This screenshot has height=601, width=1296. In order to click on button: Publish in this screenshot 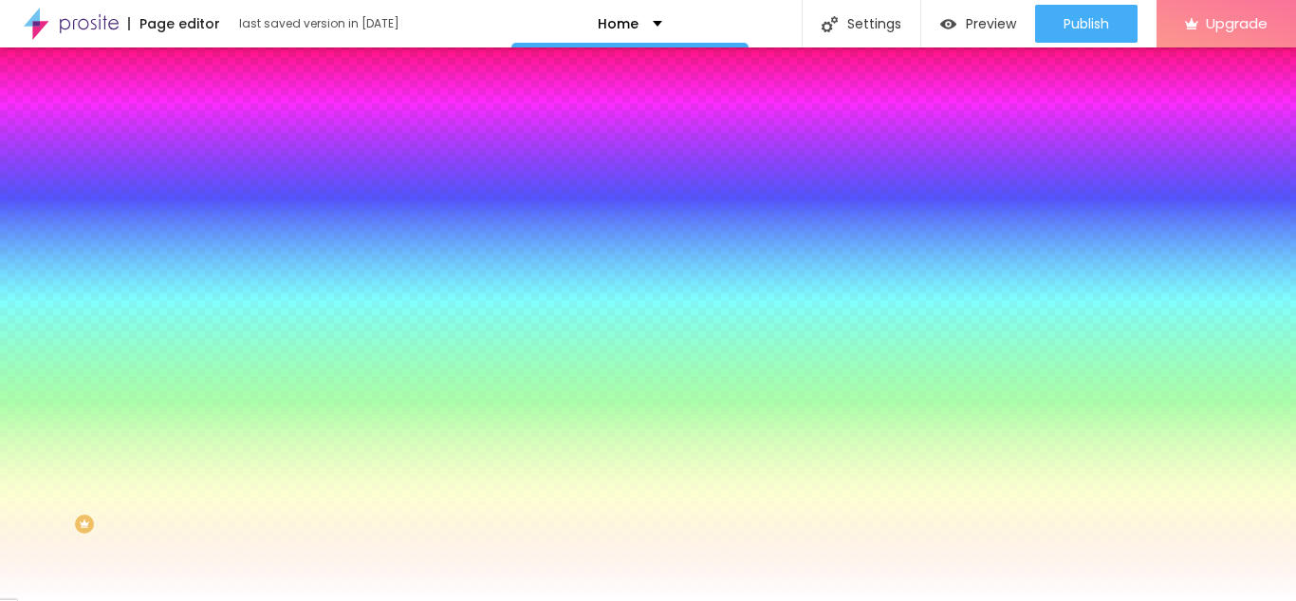, I will do `click(1087, 24)`.